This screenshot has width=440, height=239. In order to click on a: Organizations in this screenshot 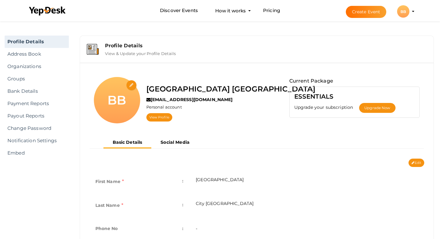, I will do `click(37, 66)`.